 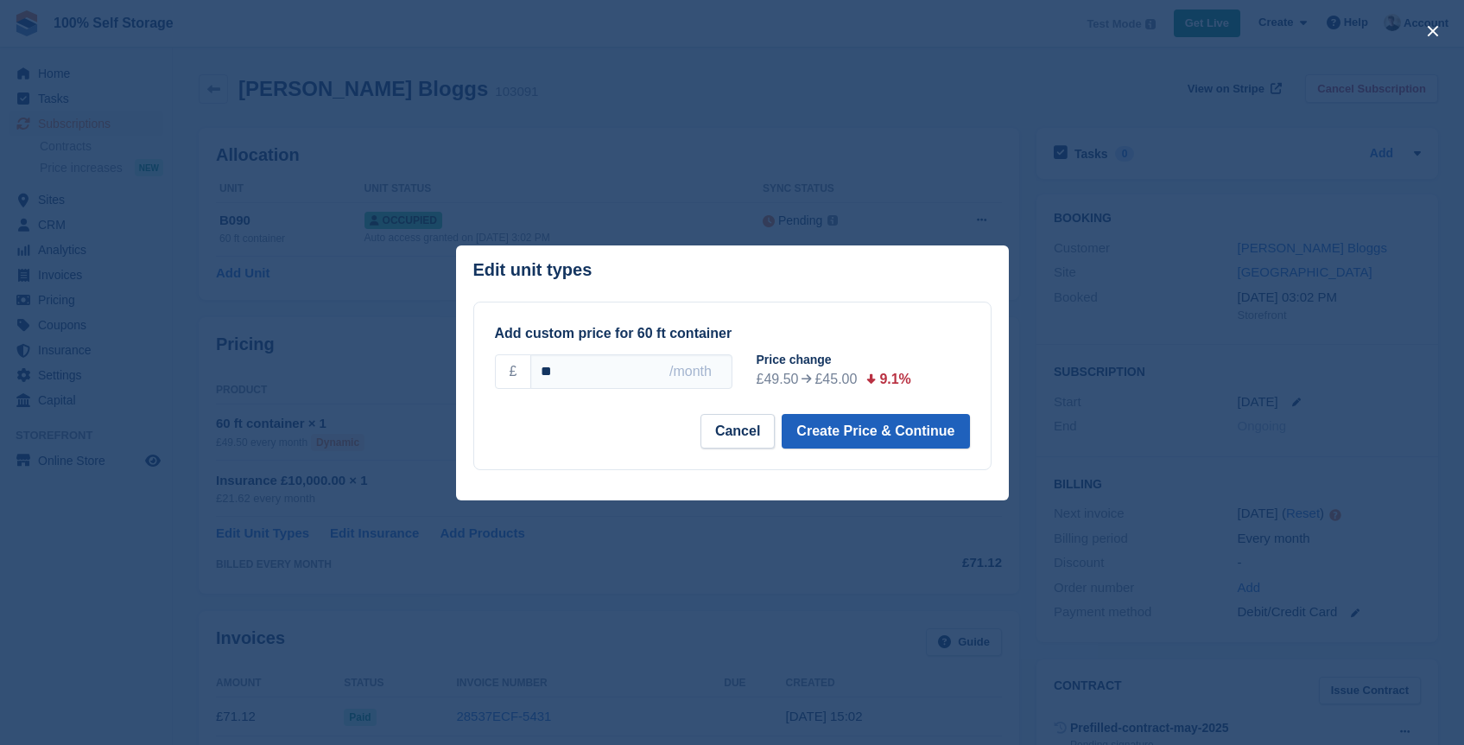 What do you see at coordinates (533, 269) in the screenshot?
I see `p: Edit unit types` at bounding box center [533, 269].